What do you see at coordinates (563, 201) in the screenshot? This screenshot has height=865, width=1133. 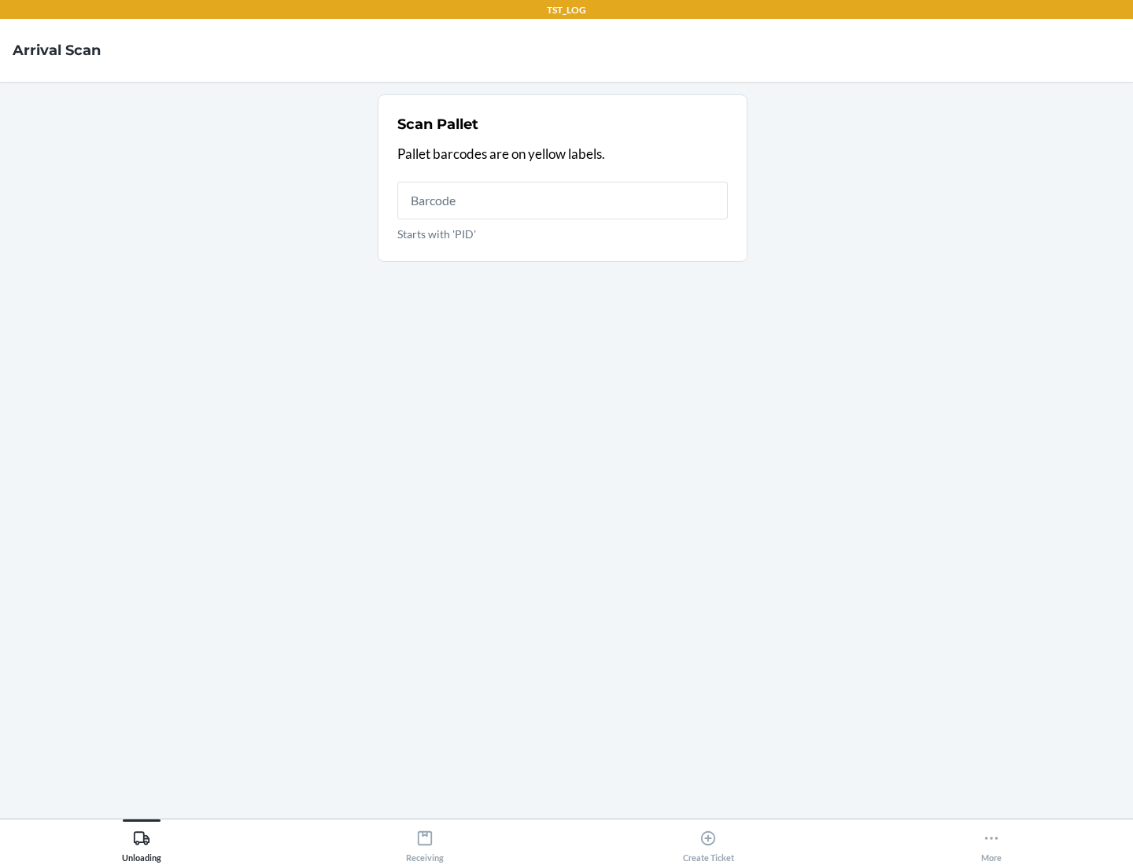 I see `input: Starts with 'PID'` at bounding box center [563, 201].